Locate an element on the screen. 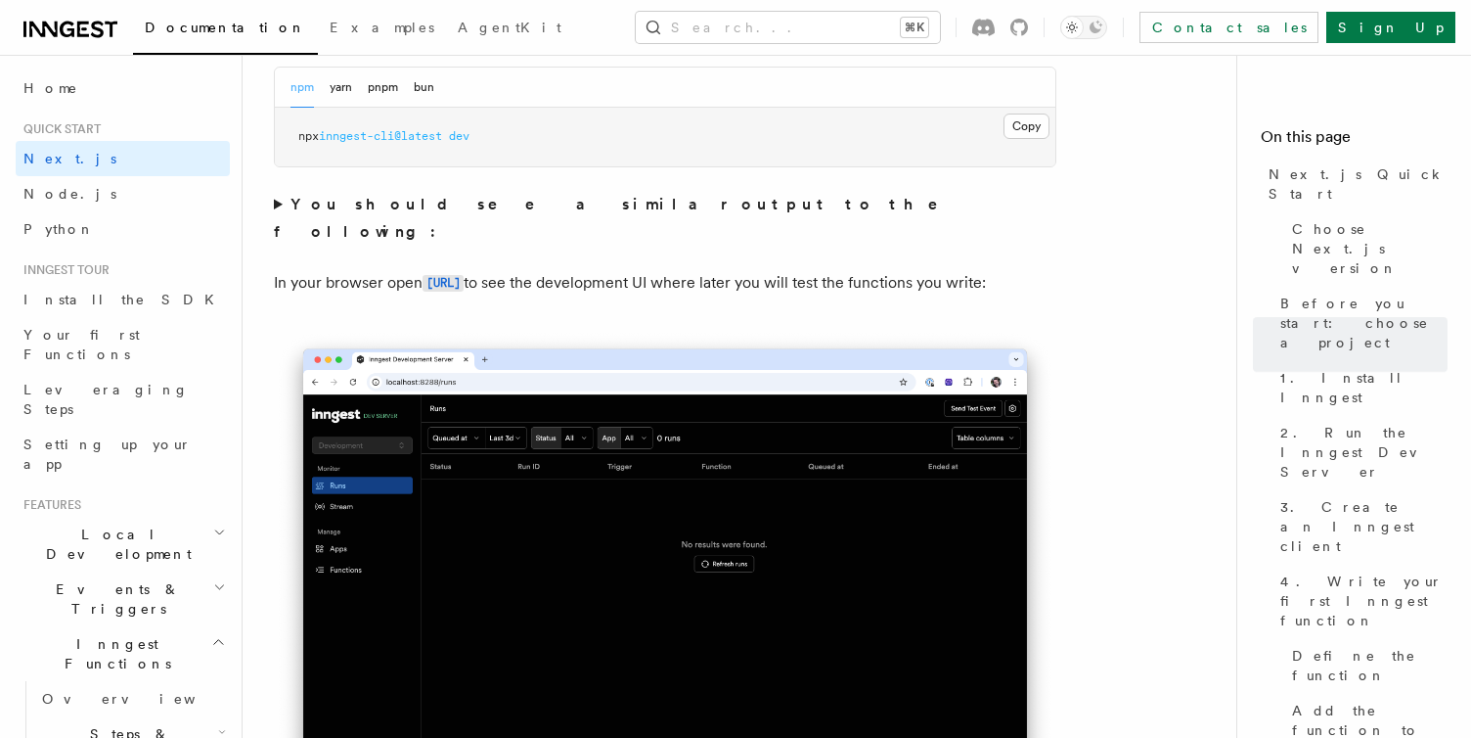  strong: You should see a similar output to the following: is located at coordinates (619, 217).